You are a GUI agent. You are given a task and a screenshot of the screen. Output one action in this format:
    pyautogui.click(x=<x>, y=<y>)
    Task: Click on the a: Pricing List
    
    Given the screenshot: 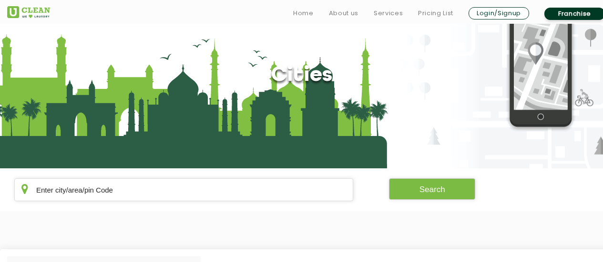 What is the action you would take?
    pyautogui.click(x=435, y=13)
    